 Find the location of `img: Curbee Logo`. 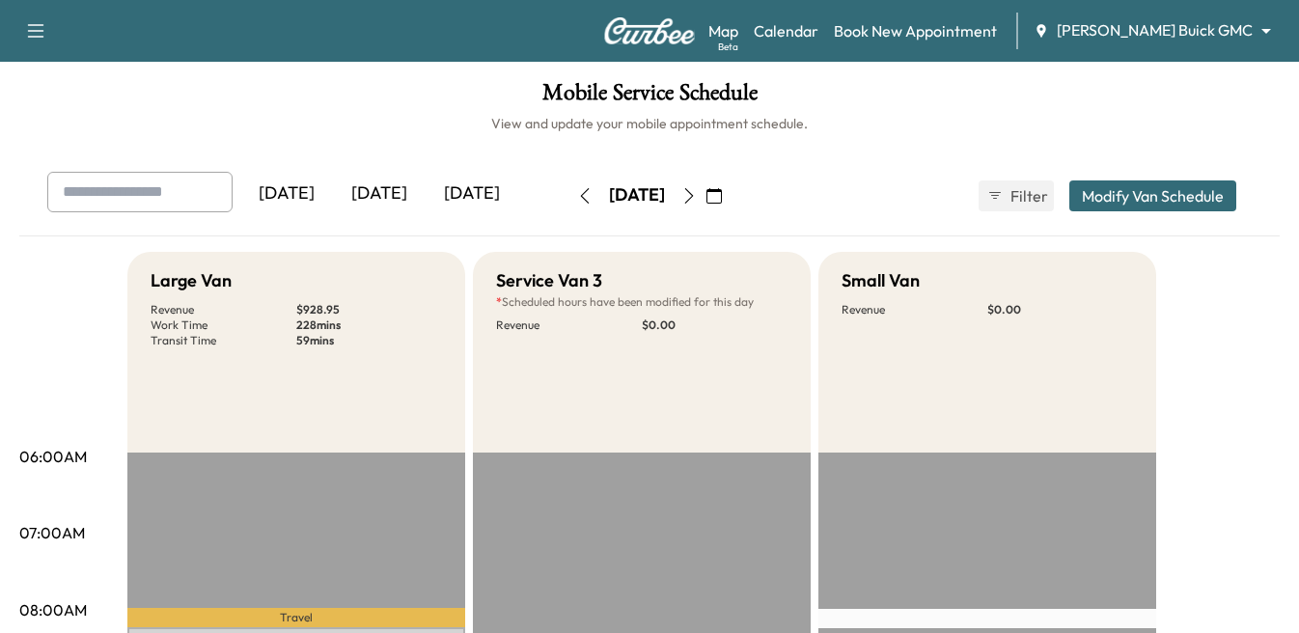

img: Curbee Logo is located at coordinates (649, 31).